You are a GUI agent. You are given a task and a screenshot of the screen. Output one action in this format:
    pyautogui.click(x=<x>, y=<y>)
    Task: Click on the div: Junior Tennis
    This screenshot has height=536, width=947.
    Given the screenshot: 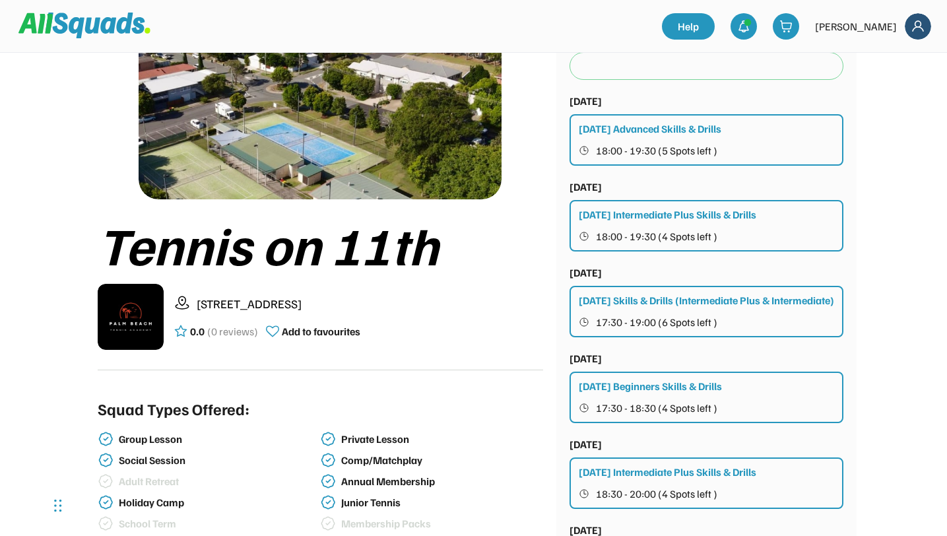 What is the action you would take?
    pyautogui.click(x=441, y=502)
    